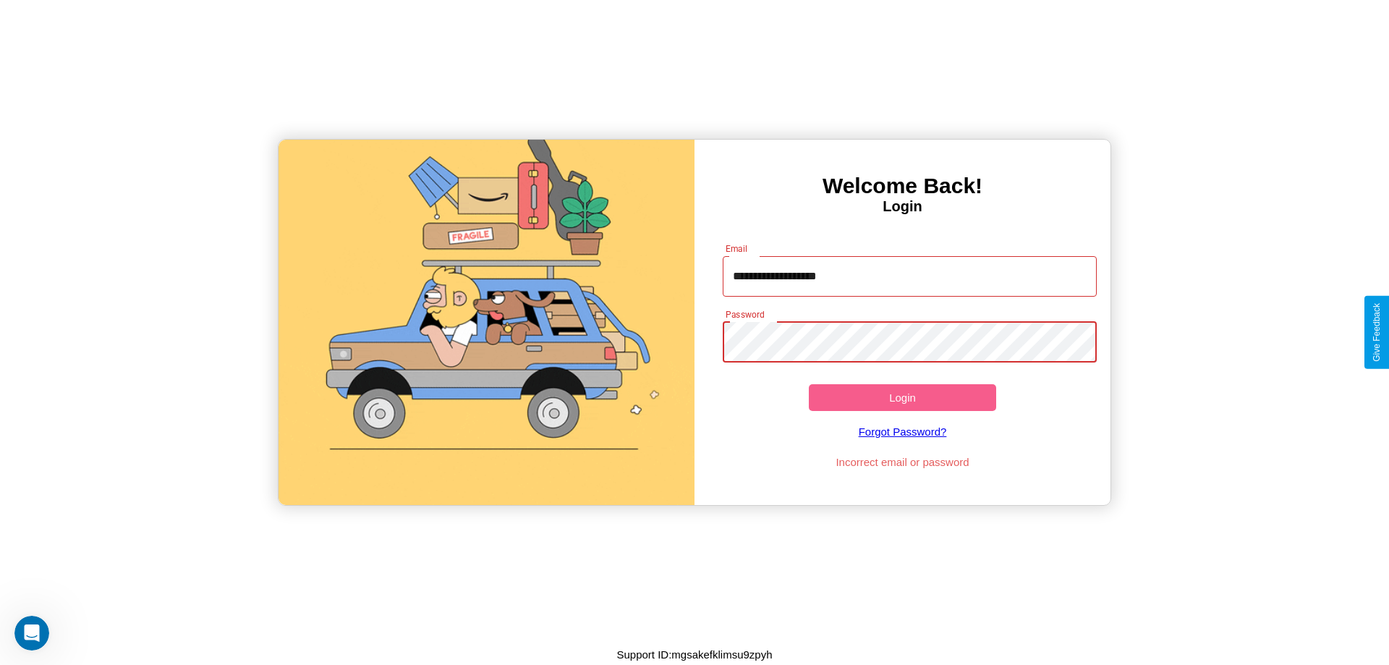 The image size is (1389, 665). I want to click on img: gif, so click(486, 322).